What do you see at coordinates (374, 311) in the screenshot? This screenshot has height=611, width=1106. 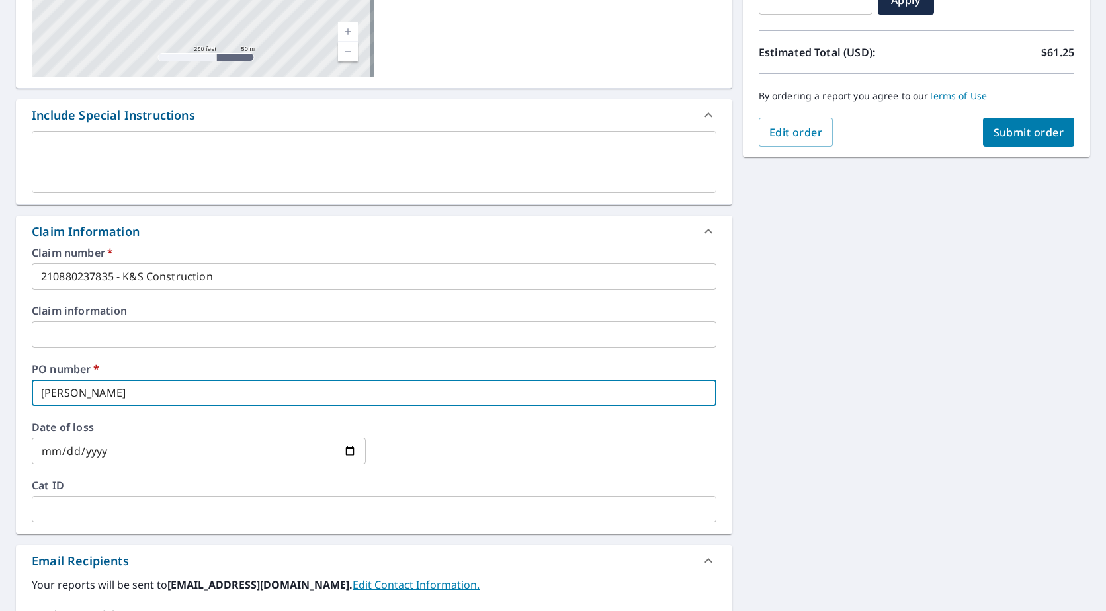 I see `label: Claim information` at bounding box center [374, 311].